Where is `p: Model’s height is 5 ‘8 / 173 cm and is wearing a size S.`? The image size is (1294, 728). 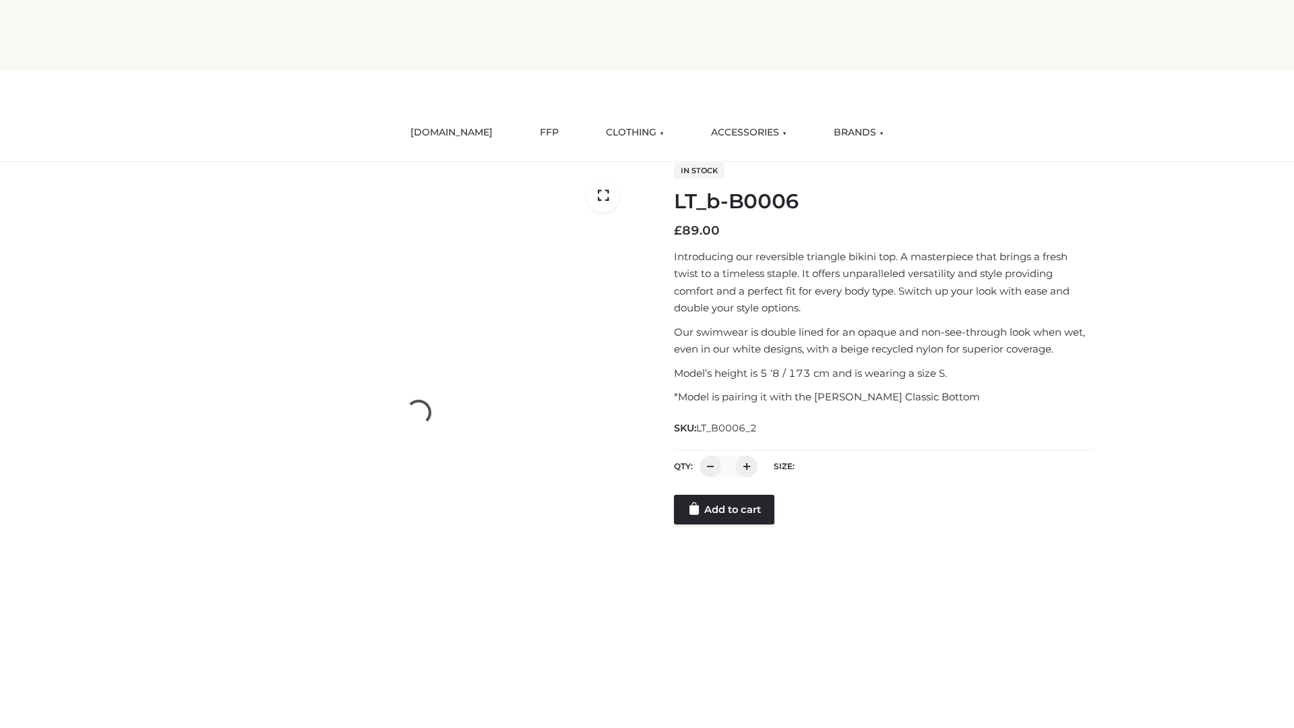 p: Model’s height is 5 ‘8 / 173 cm and is wearing a size S. is located at coordinates (883, 373).